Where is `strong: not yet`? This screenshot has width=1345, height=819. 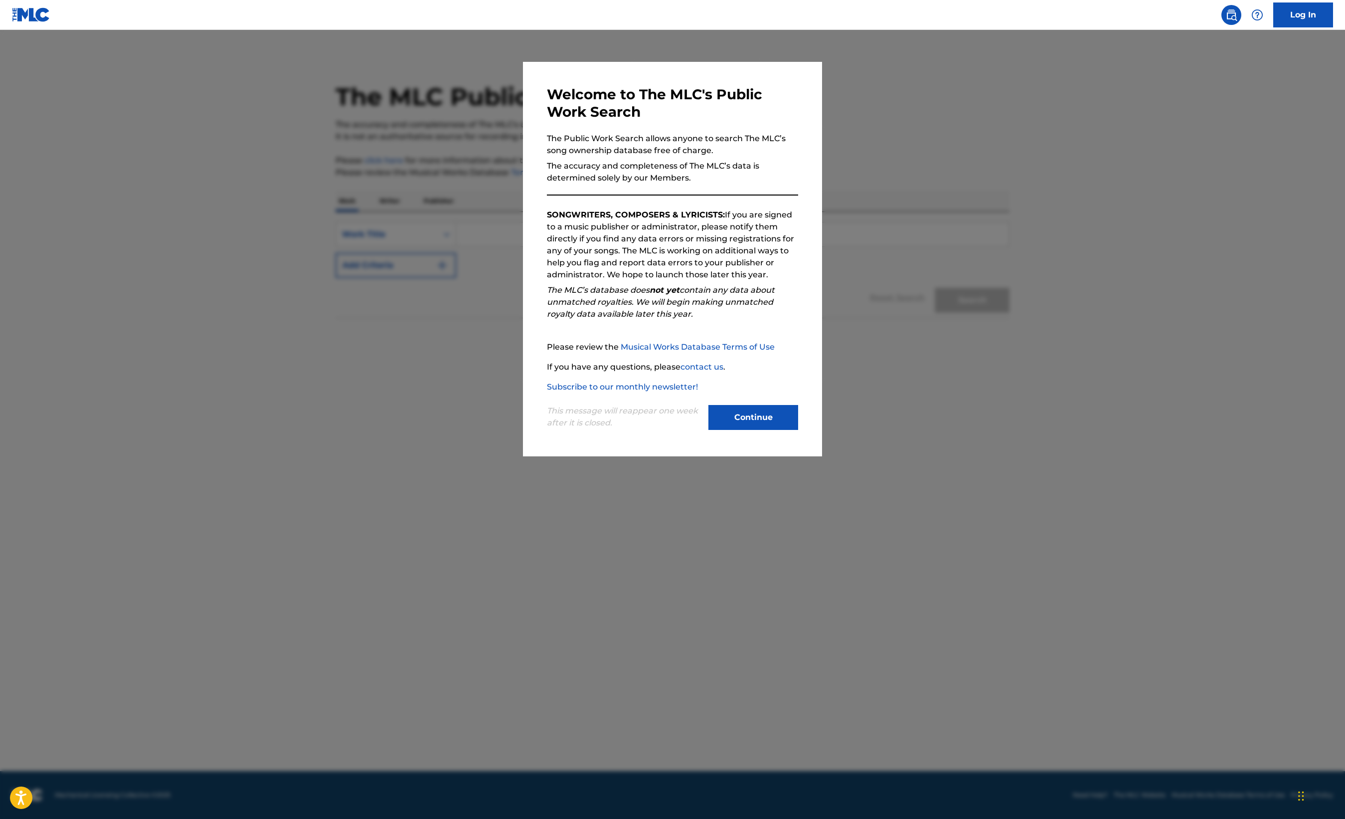 strong: not yet is located at coordinates (665, 290).